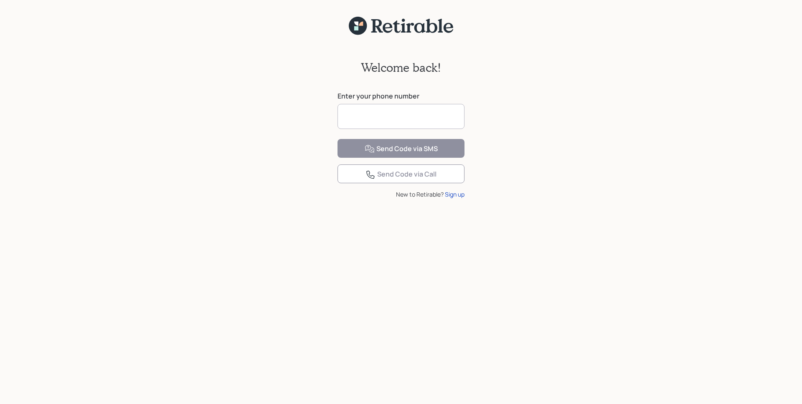 The width and height of the screenshot is (802, 404). Describe the element at coordinates (401, 96) in the screenshot. I see `label: Enter your phone number` at that location.